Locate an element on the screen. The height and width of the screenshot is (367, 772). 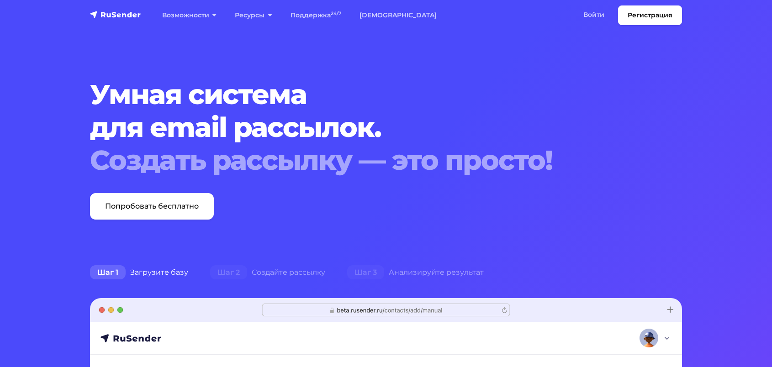
span: Шаг 2 is located at coordinates (228, 273).